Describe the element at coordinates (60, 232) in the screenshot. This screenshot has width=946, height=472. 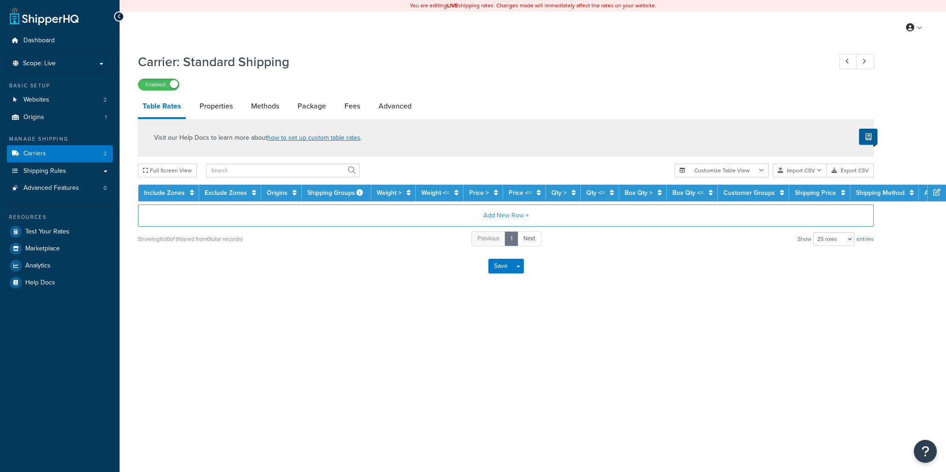
I see `li: Test Your Rates` at that location.